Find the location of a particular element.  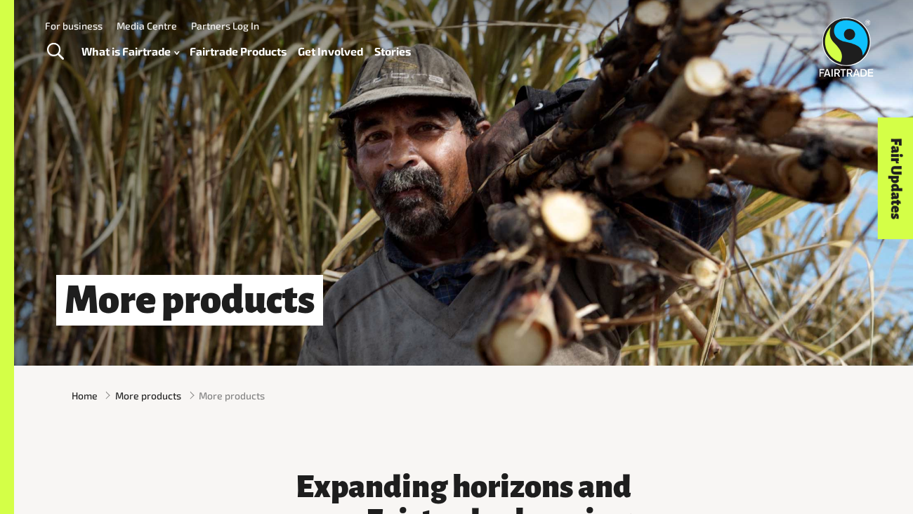

span: Home is located at coordinates (84, 395).